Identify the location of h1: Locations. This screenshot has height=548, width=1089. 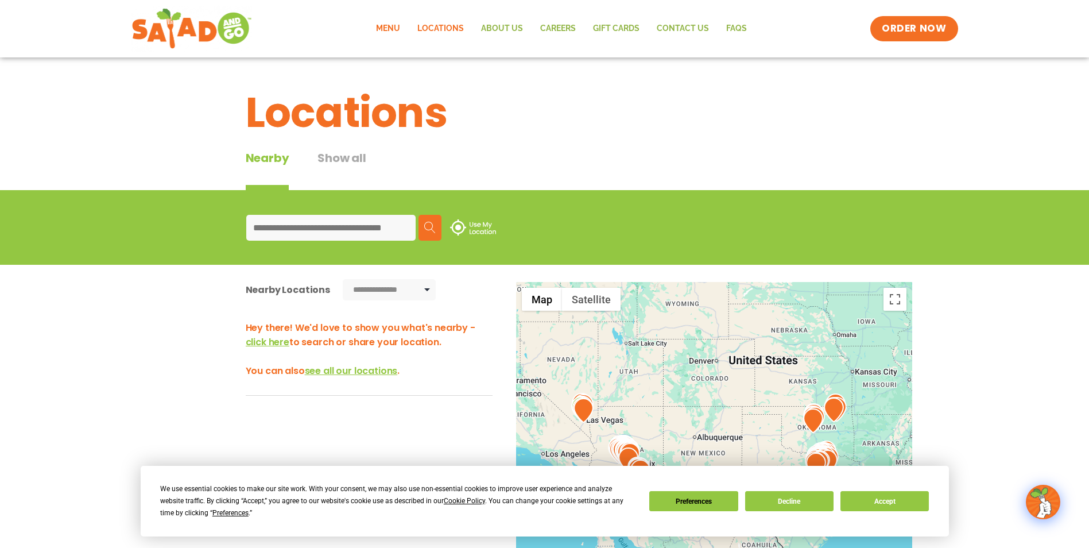
(545, 113).